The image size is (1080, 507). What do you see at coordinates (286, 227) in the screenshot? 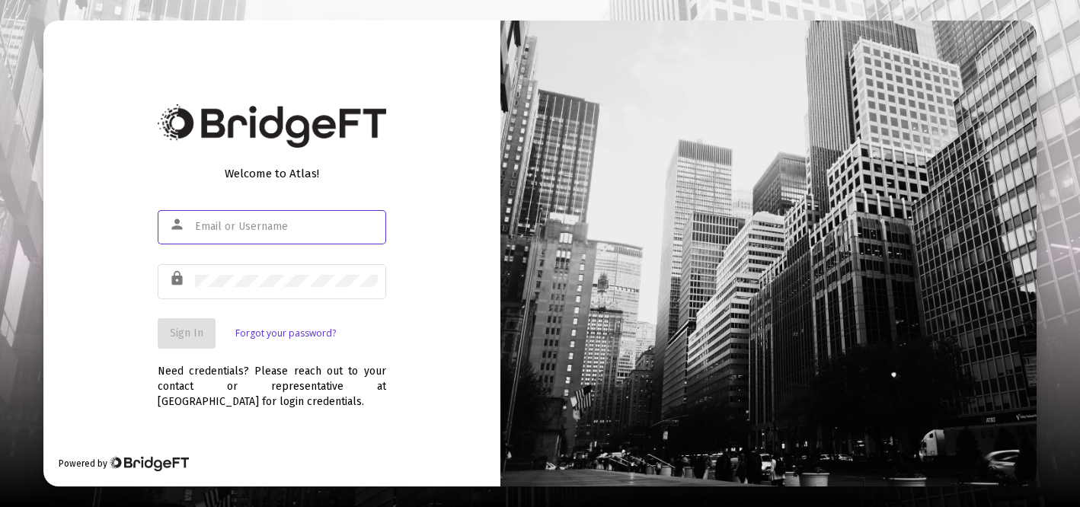
I see `input: Email or Username` at bounding box center [286, 227].